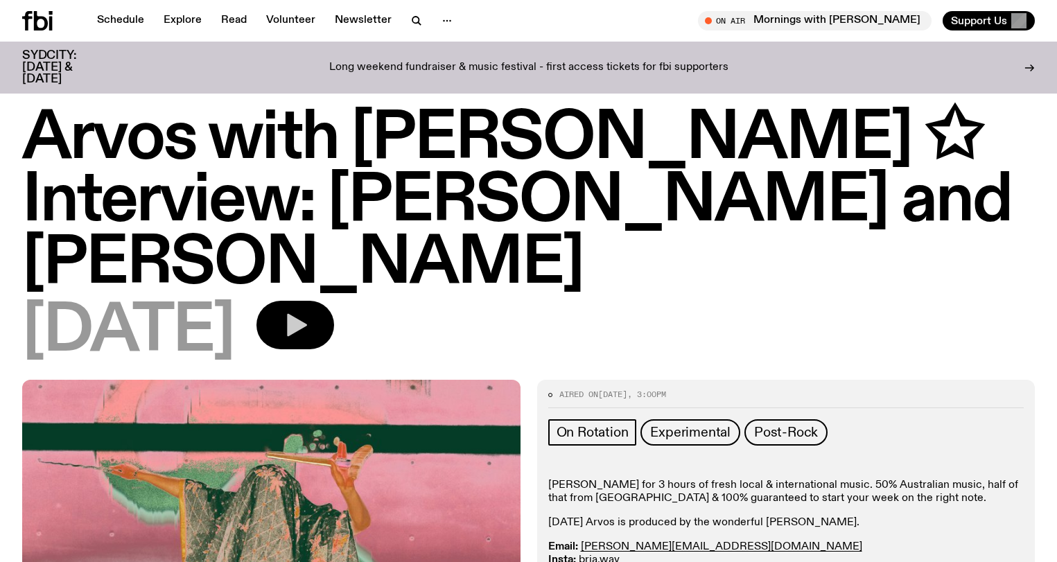 The width and height of the screenshot is (1057, 562). I want to click on a: Post-Rock, so click(786, 432).